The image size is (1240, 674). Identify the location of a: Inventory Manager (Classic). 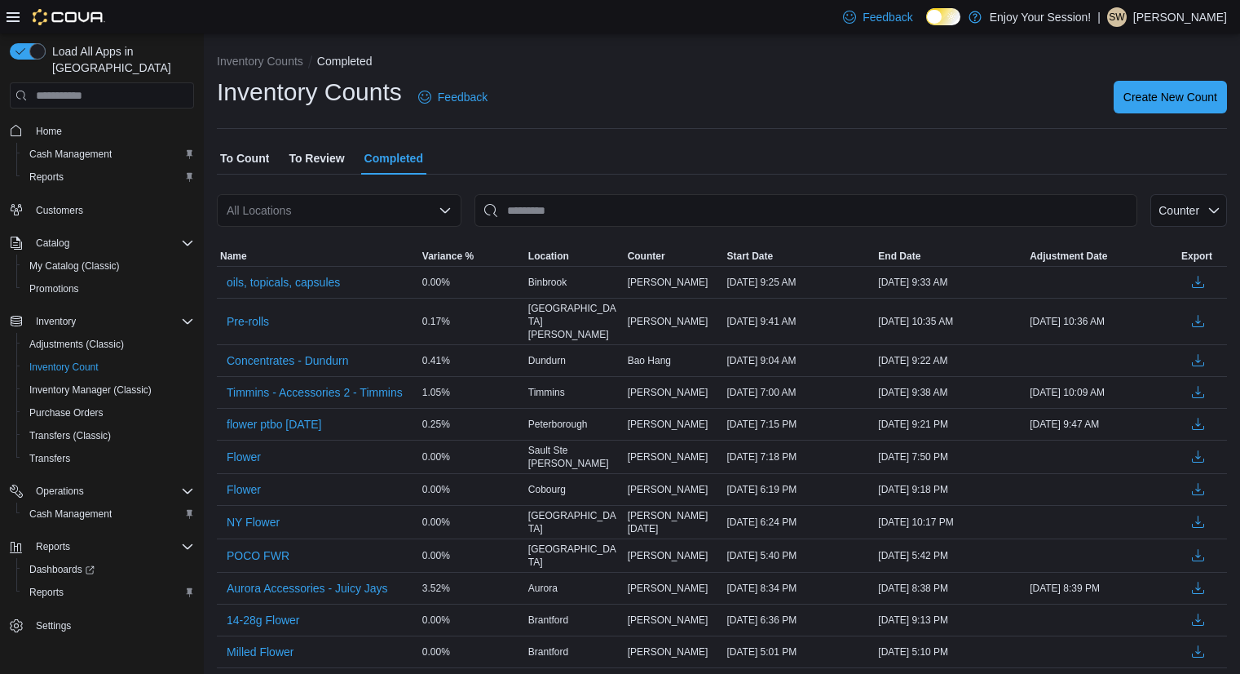
(91, 390).